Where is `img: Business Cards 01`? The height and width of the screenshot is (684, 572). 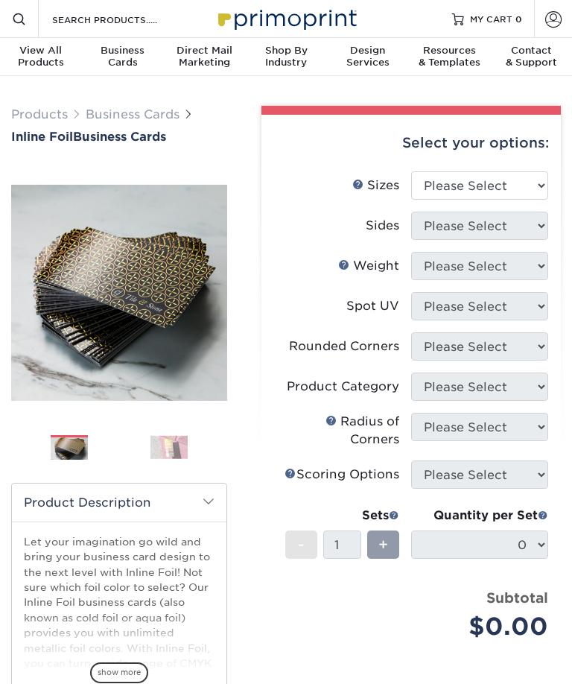 img: Business Cards 01 is located at coordinates (69, 448).